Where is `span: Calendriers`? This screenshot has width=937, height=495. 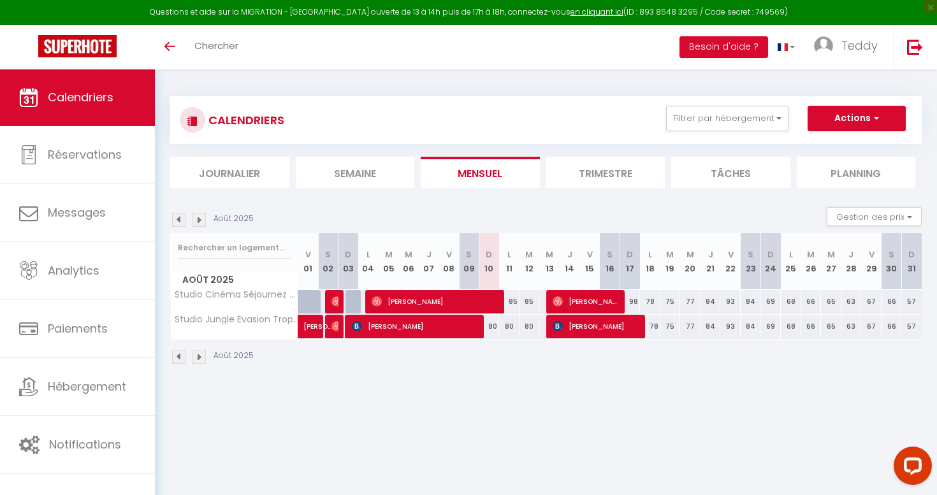 span: Calendriers is located at coordinates (80, 97).